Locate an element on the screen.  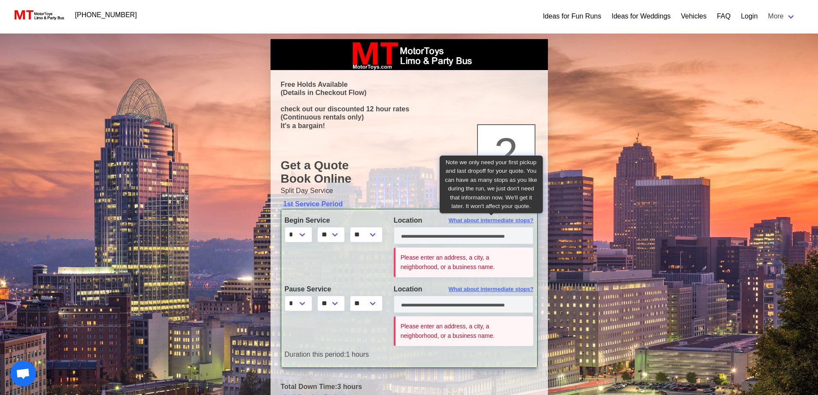
p: (Continuous rentals only) is located at coordinates (409, 117).